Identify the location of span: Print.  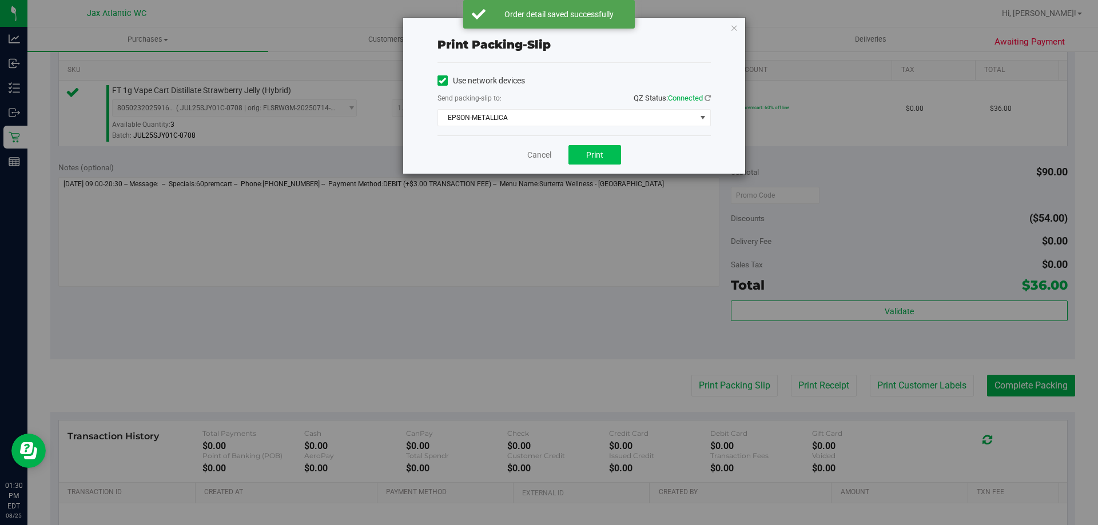
(595, 155).